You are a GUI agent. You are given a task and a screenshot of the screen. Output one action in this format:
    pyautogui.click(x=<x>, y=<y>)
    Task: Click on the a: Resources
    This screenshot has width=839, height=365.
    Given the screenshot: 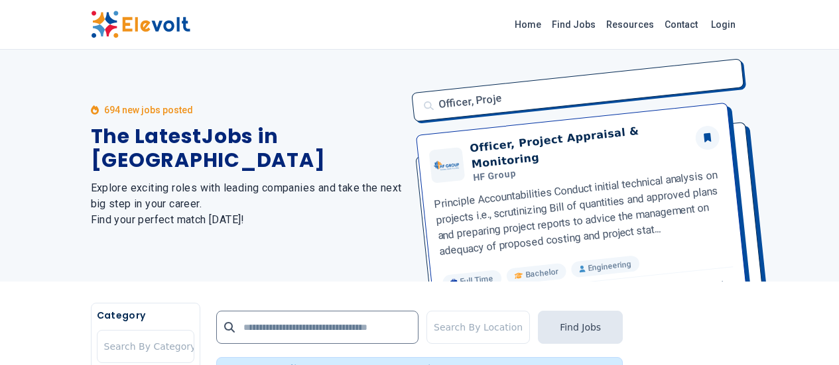 What is the action you would take?
    pyautogui.click(x=630, y=25)
    